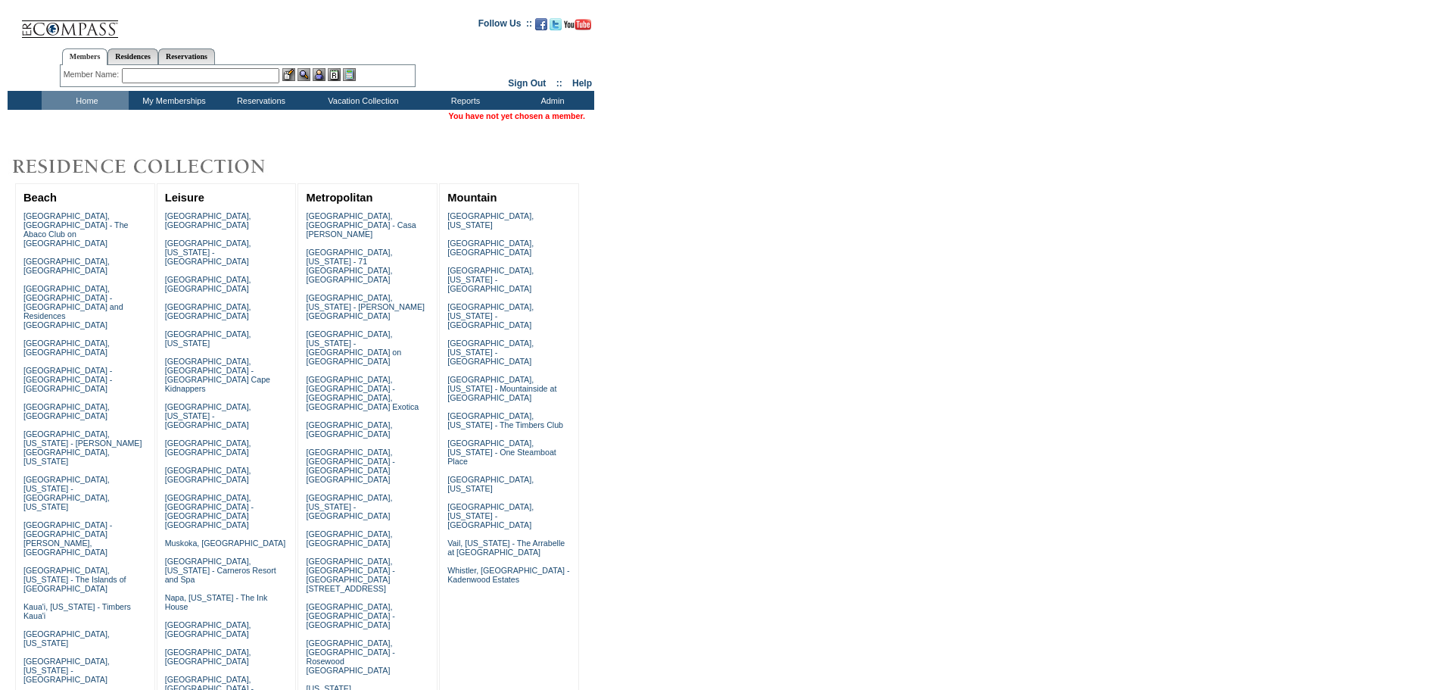 The image size is (1442, 690). Describe the element at coordinates (334, 74) in the screenshot. I see `img: Reservations` at that location.